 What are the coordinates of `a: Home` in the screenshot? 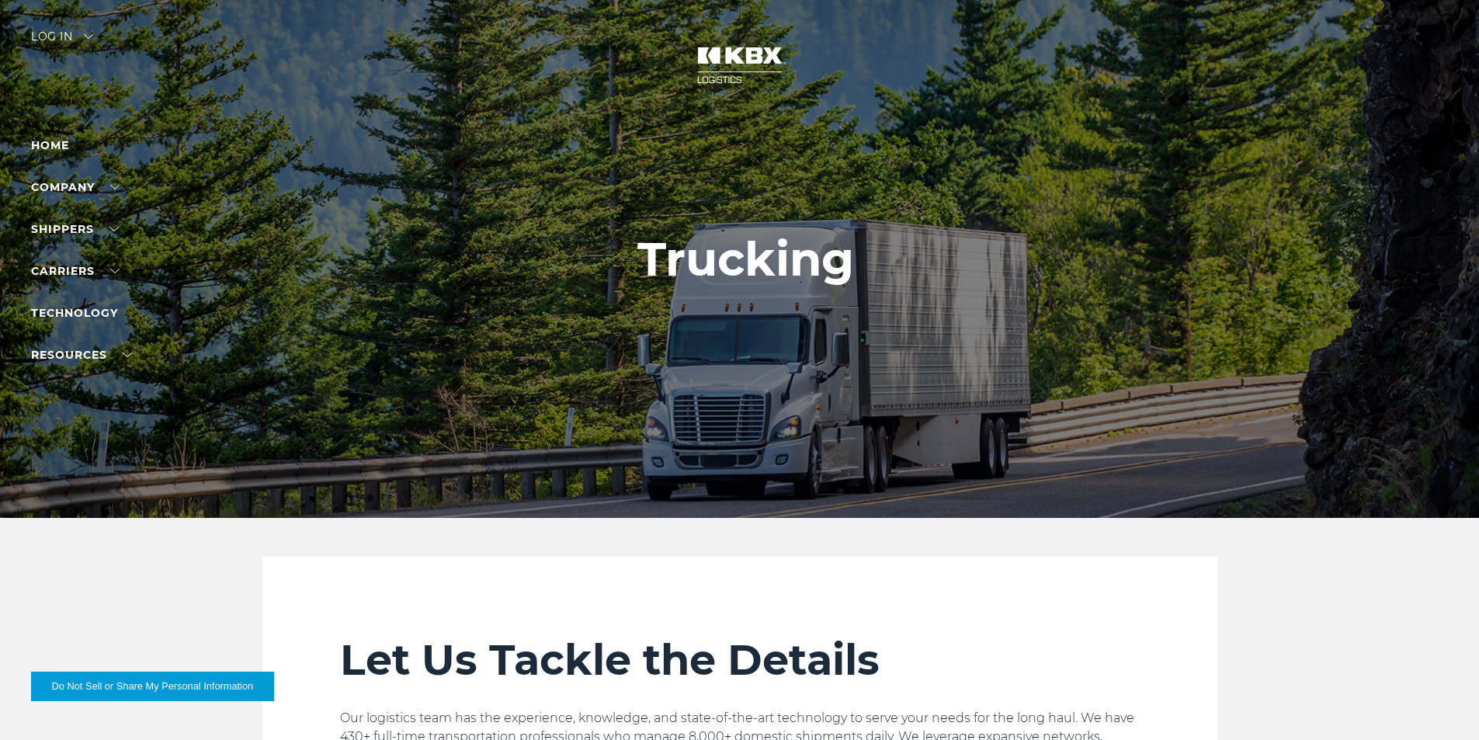 It's located at (50, 145).